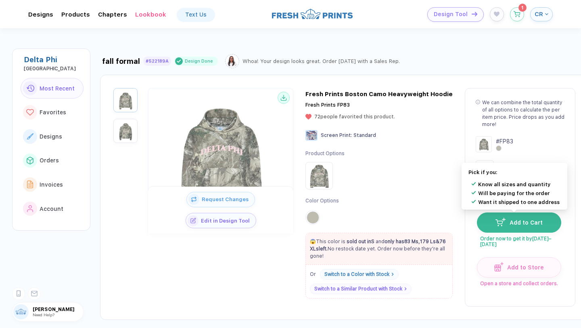  I want to click on span: 1, so click(522, 8).